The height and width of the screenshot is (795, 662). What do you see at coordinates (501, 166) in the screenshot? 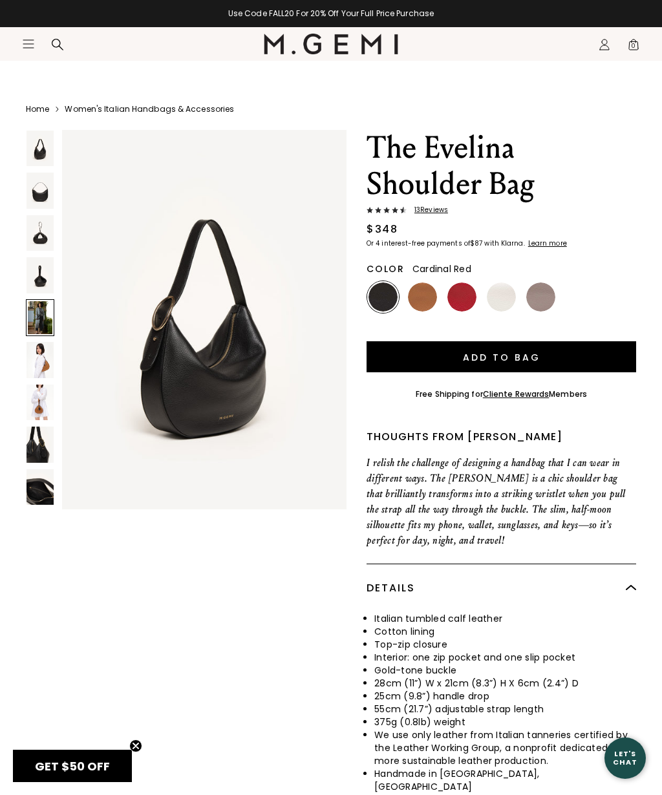
I see `h1: The Evelina Shoulder Bag` at bounding box center [501, 166].